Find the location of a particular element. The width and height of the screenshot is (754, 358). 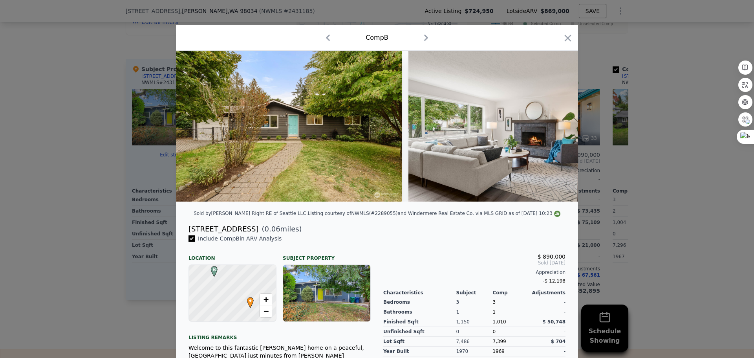

div: Subject Property is located at coordinates (327, 255).